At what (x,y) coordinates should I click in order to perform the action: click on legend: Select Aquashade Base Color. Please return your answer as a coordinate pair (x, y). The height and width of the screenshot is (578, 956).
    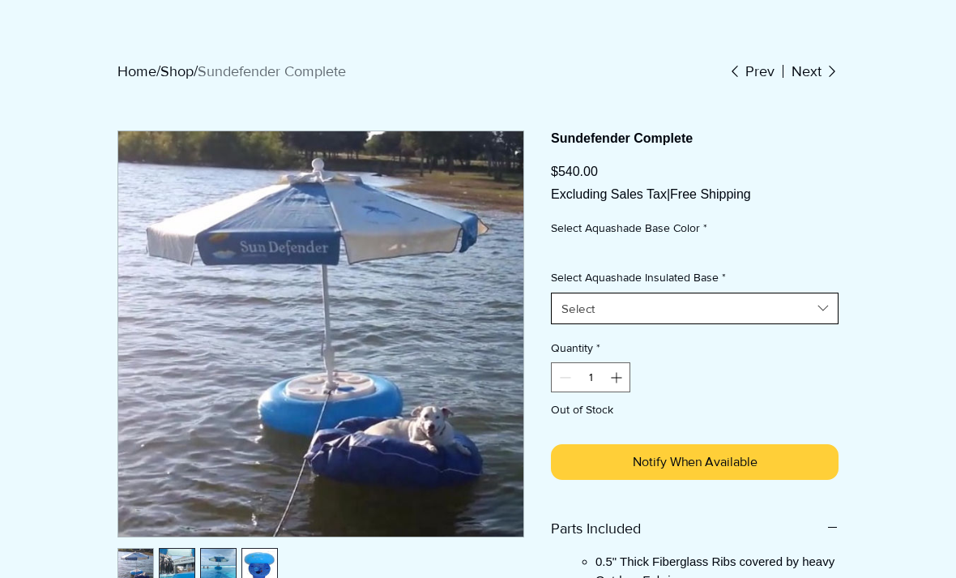
    Looking at the image, I should click on (629, 229).